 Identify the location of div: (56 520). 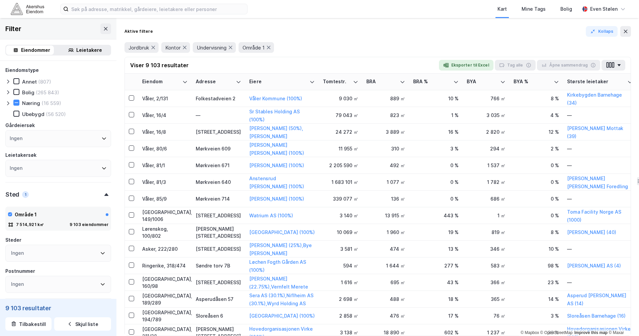
(56, 114).